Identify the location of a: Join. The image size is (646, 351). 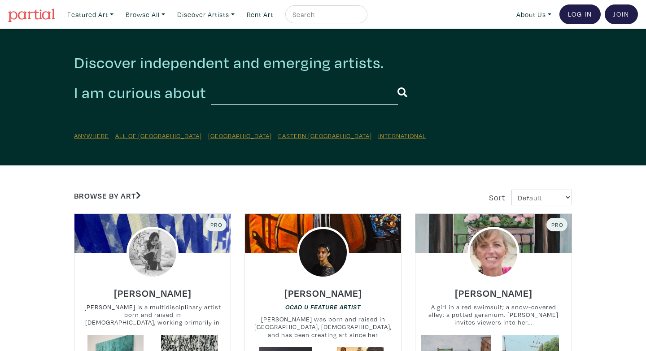
(622, 14).